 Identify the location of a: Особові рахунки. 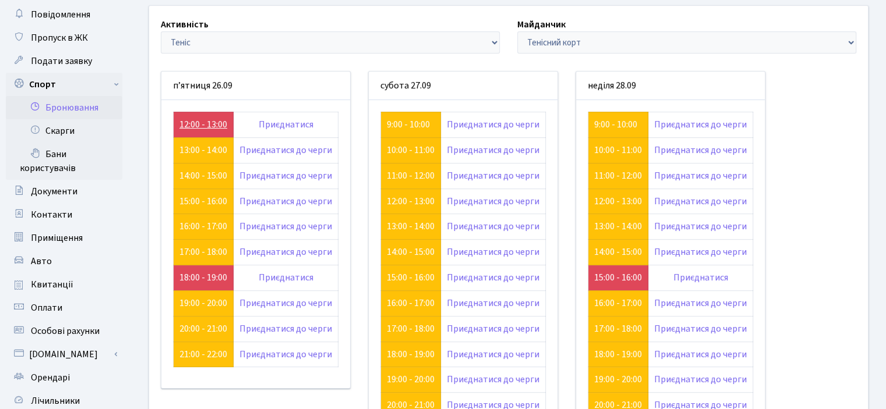
(64, 331).